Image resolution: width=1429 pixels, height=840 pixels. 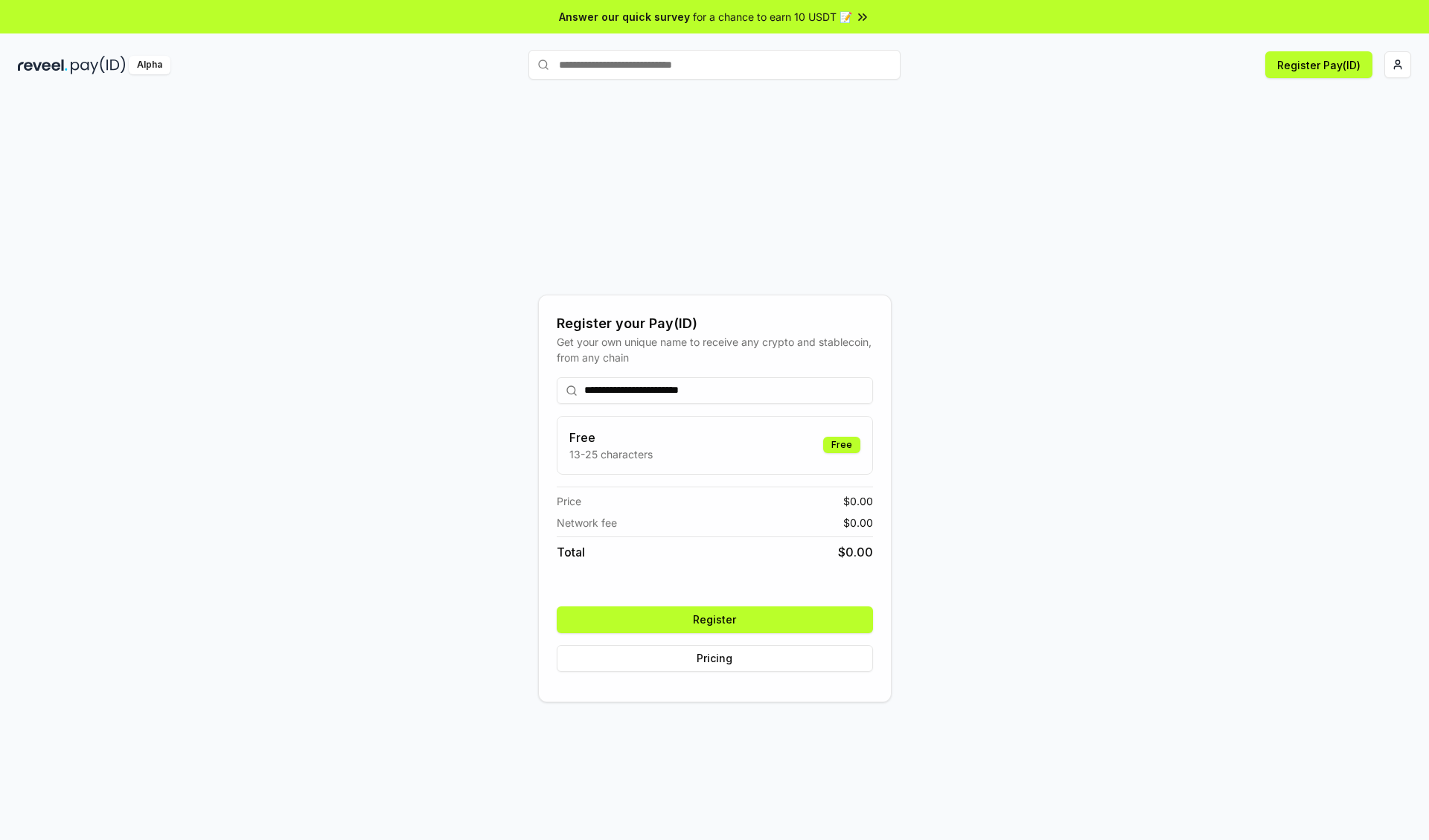 I want to click on button: Register, so click(x=715, y=620).